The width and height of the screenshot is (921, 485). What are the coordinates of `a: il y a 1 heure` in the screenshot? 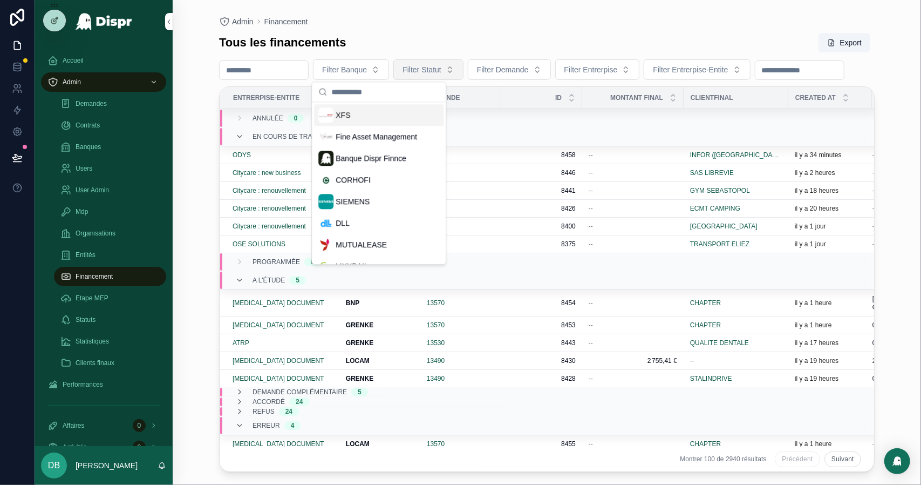 It's located at (830, 325).